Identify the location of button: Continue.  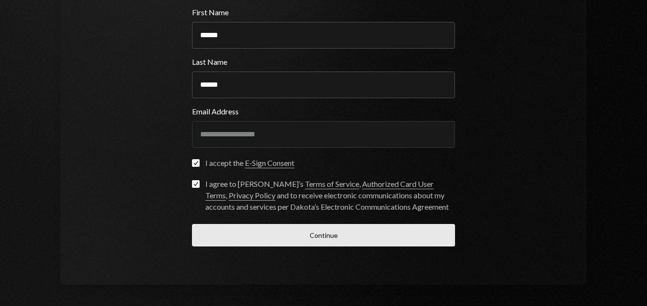
(323, 235).